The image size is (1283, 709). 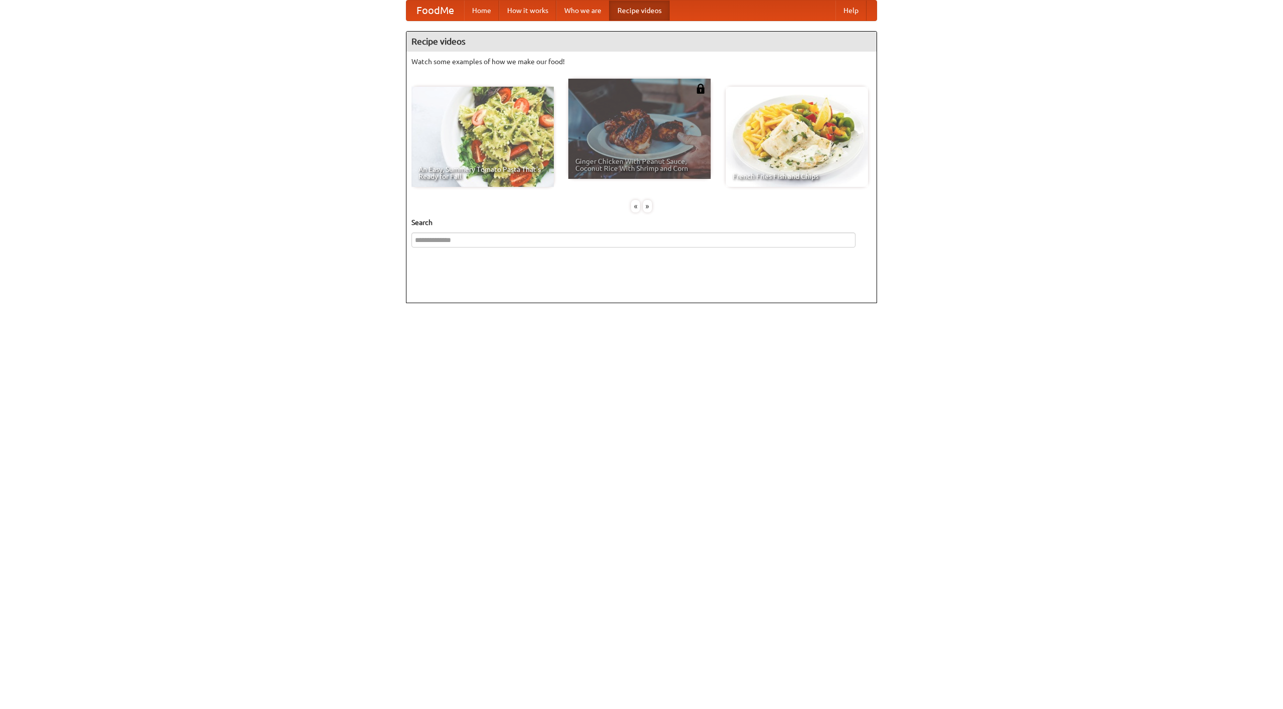 What do you see at coordinates (528, 11) in the screenshot?
I see `a: How it works` at bounding box center [528, 11].